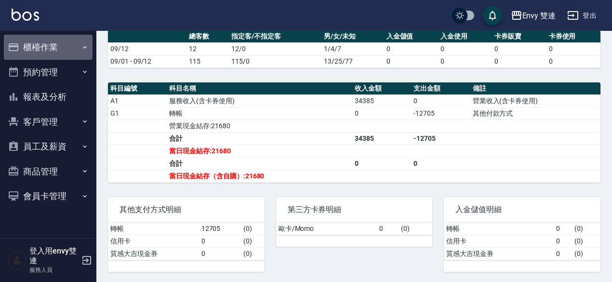  Describe the element at coordinates (522, 210) in the screenshot. I see `span: 入金儲值明細` at that location.